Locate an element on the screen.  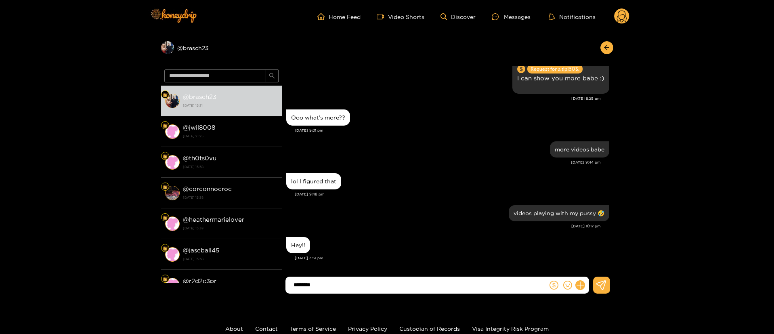
span: home is located at coordinates (323, 17).